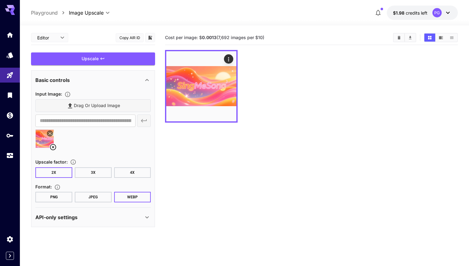 This screenshot has width=469, height=266. I want to click on button: Add to library, so click(150, 38).